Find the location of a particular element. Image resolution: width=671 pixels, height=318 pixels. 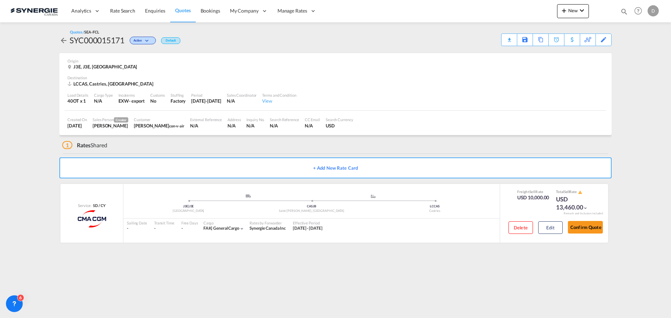

div: Sales Coordinator is located at coordinates (241, 95).